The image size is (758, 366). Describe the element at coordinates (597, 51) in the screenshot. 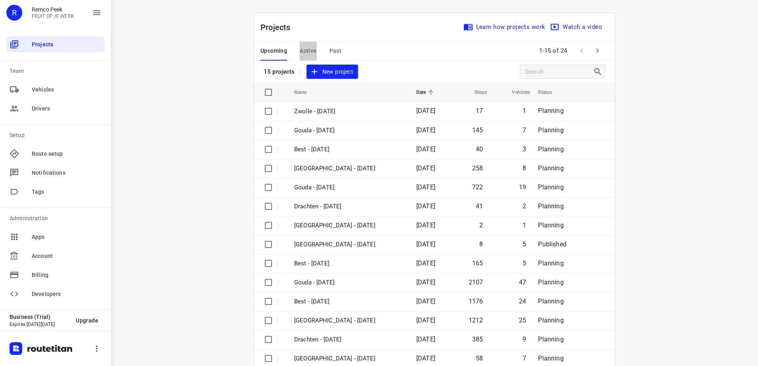

I see `span: Next Page` at that location.